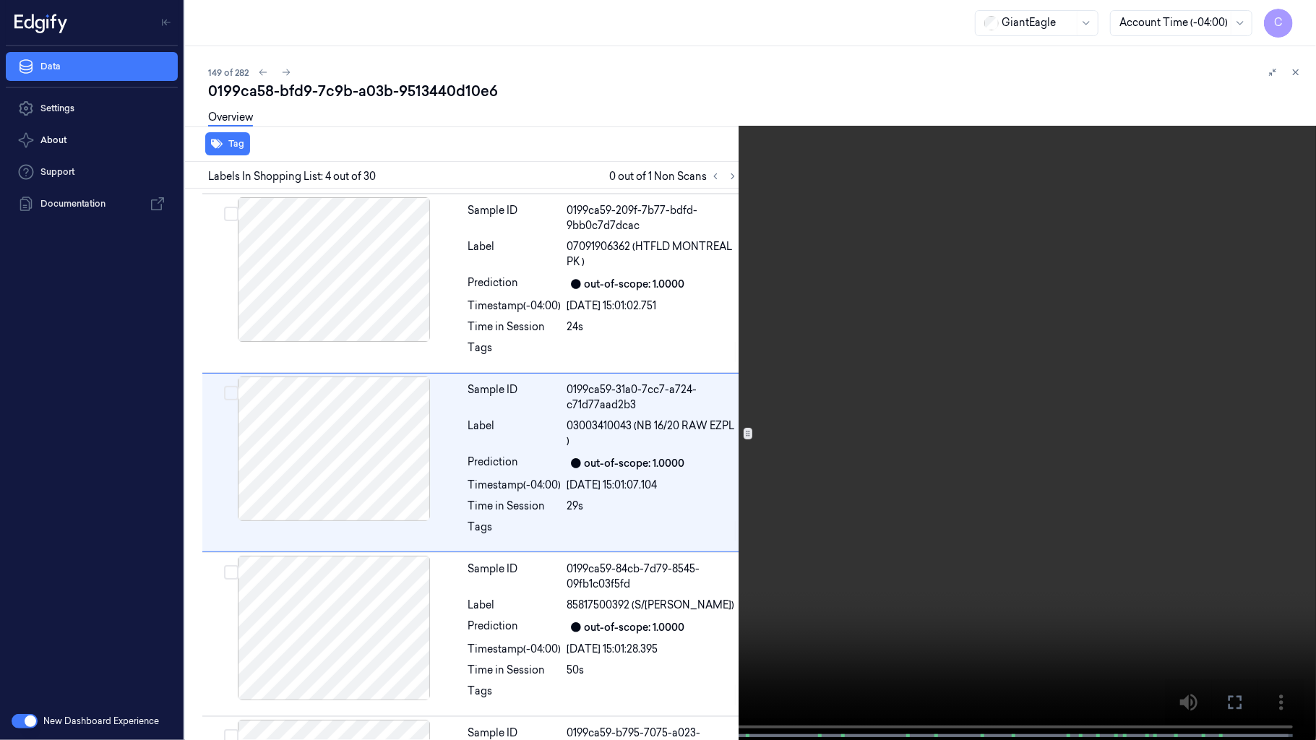 The image size is (1316, 740). I want to click on span: C, so click(1278, 23).